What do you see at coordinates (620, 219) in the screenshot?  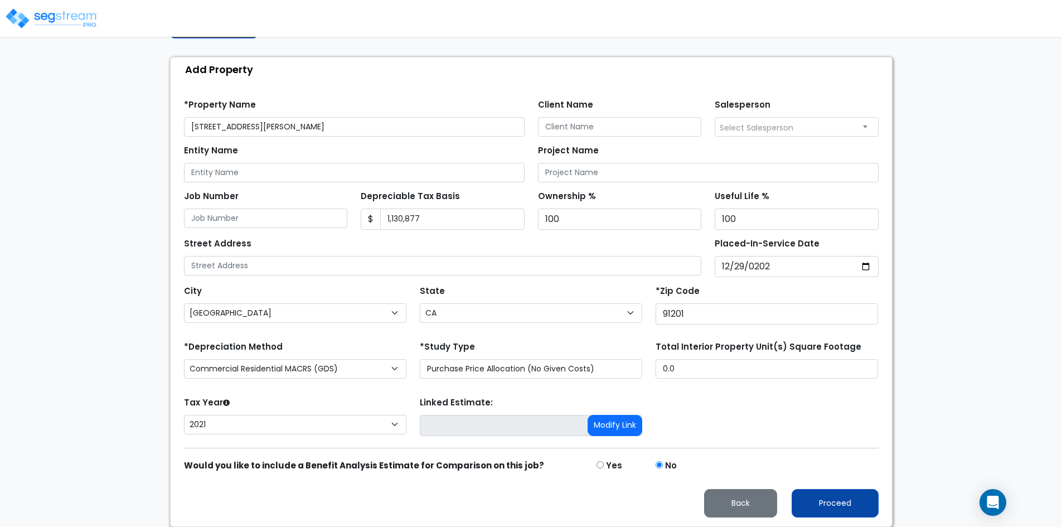 I see `input: Ownership %` at bounding box center [620, 219].